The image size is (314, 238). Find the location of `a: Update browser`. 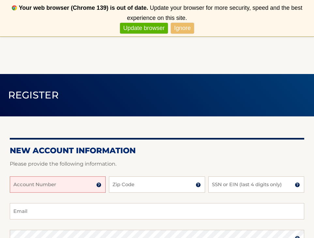

a: Update browser is located at coordinates (144, 28).